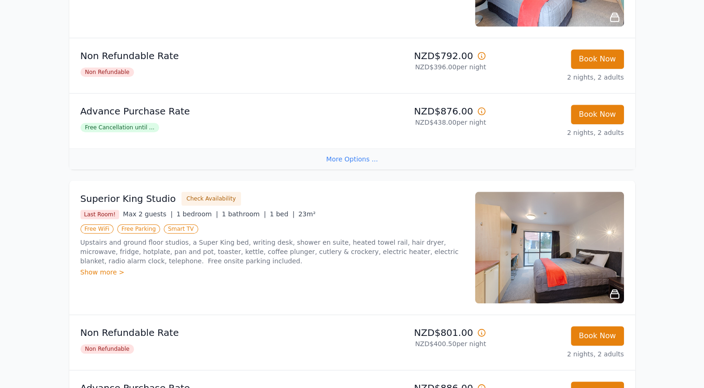 This screenshot has width=704, height=388. Describe the element at coordinates (421, 67) in the screenshot. I see `p: NZD$396.00 per night` at that location.